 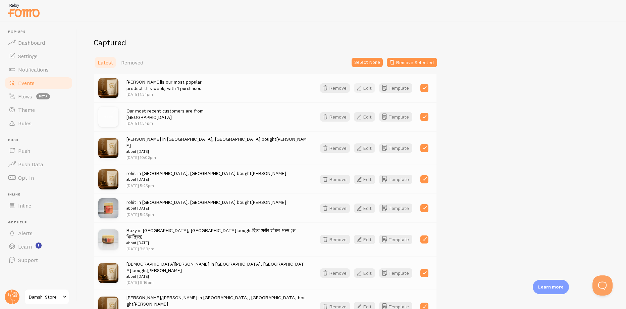 I want to click on a: Push Data, so click(x=39, y=164).